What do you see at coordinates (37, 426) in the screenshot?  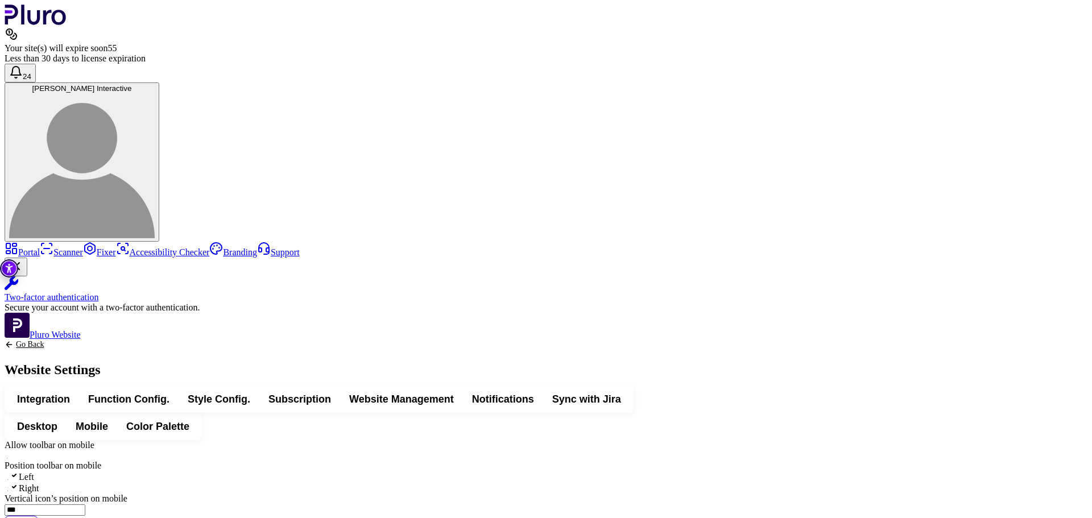 I see `span: Desktop` at bounding box center [37, 426].